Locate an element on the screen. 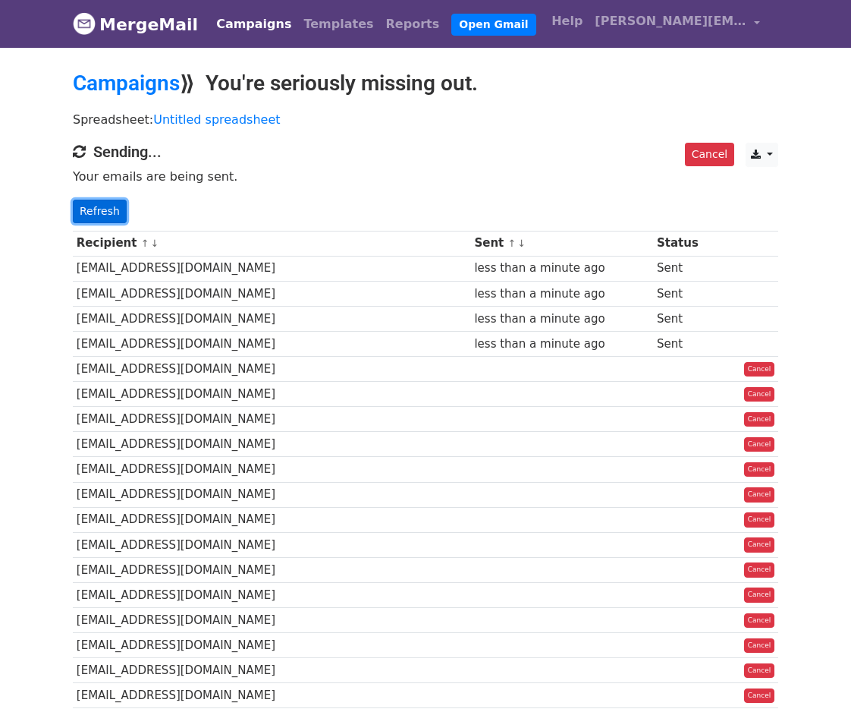  div: Chat Widget is located at coordinates (813, 672).